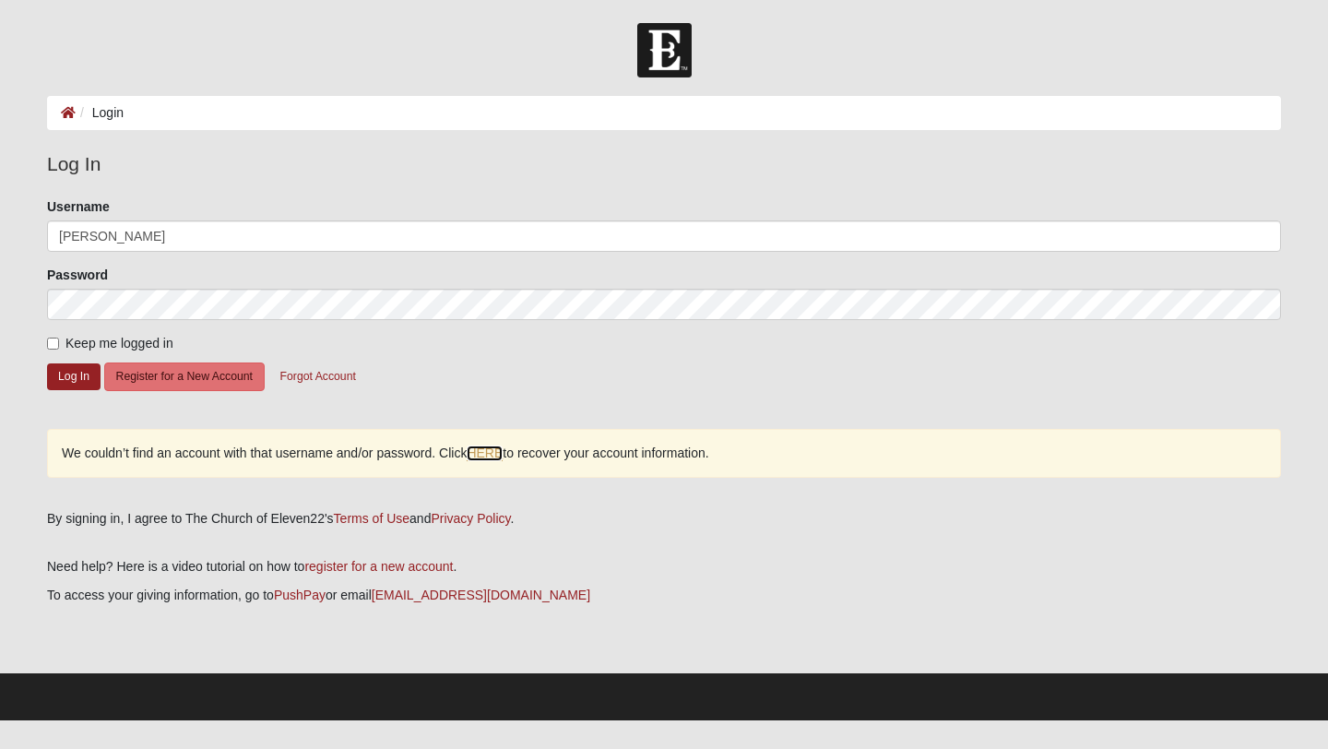 Image resolution: width=1328 pixels, height=749 pixels. I want to click on div: By signing in, I agree to The Church of Eleven22's and ., so click(664, 518).